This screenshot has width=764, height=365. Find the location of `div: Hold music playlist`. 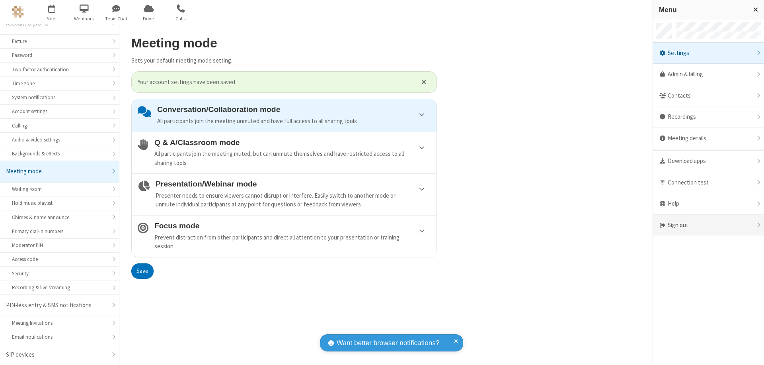

div: Hold music playlist is located at coordinates (59, 203).